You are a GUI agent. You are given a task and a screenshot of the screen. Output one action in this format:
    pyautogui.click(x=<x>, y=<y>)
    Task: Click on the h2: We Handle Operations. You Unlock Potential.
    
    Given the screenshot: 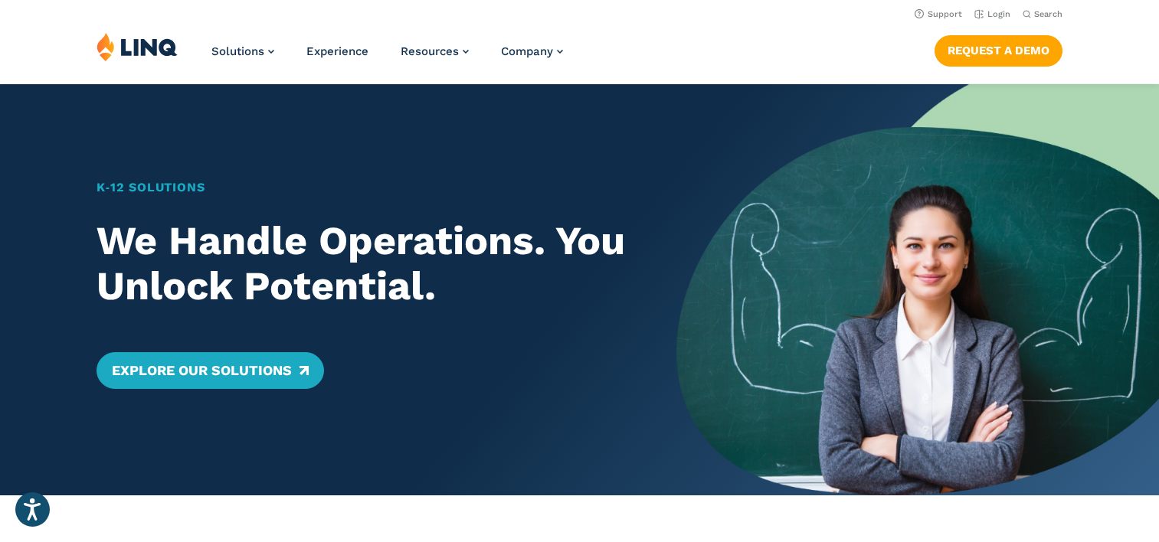 What is the action you would take?
    pyautogui.click(x=362, y=264)
    